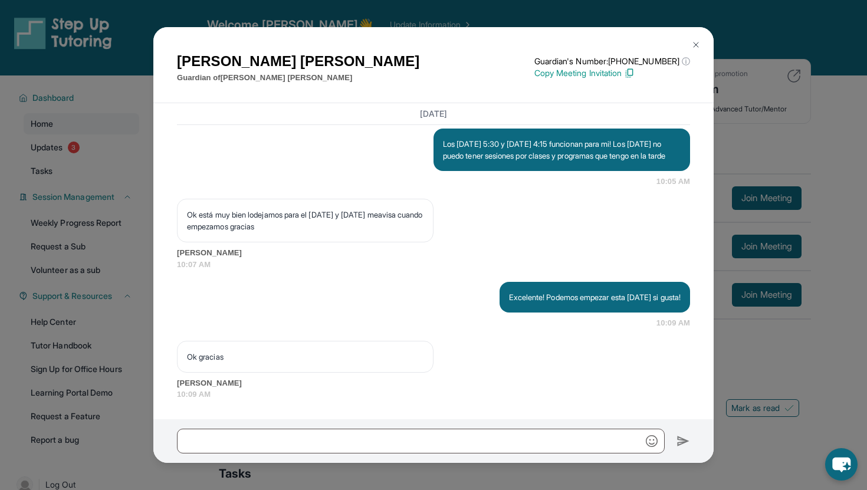 The image size is (867, 490). What do you see at coordinates (630, 73) in the screenshot?
I see `img: Copy Icon` at bounding box center [630, 73].